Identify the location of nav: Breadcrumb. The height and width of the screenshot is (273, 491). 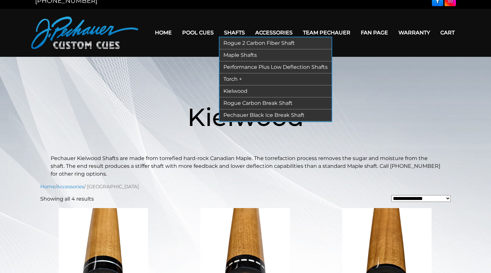
(245, 187).